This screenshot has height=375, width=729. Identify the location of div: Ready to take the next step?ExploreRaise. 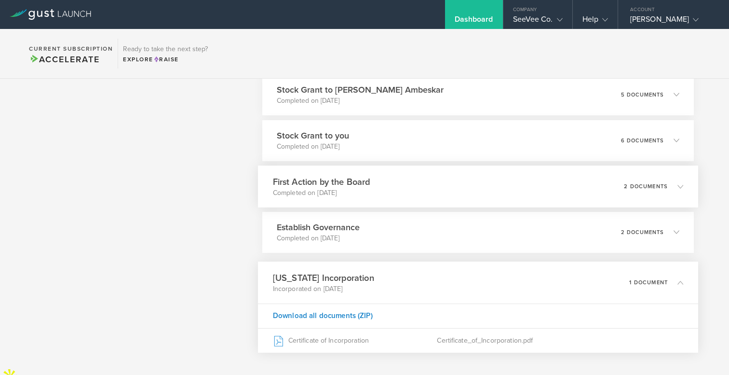
(165, 54).